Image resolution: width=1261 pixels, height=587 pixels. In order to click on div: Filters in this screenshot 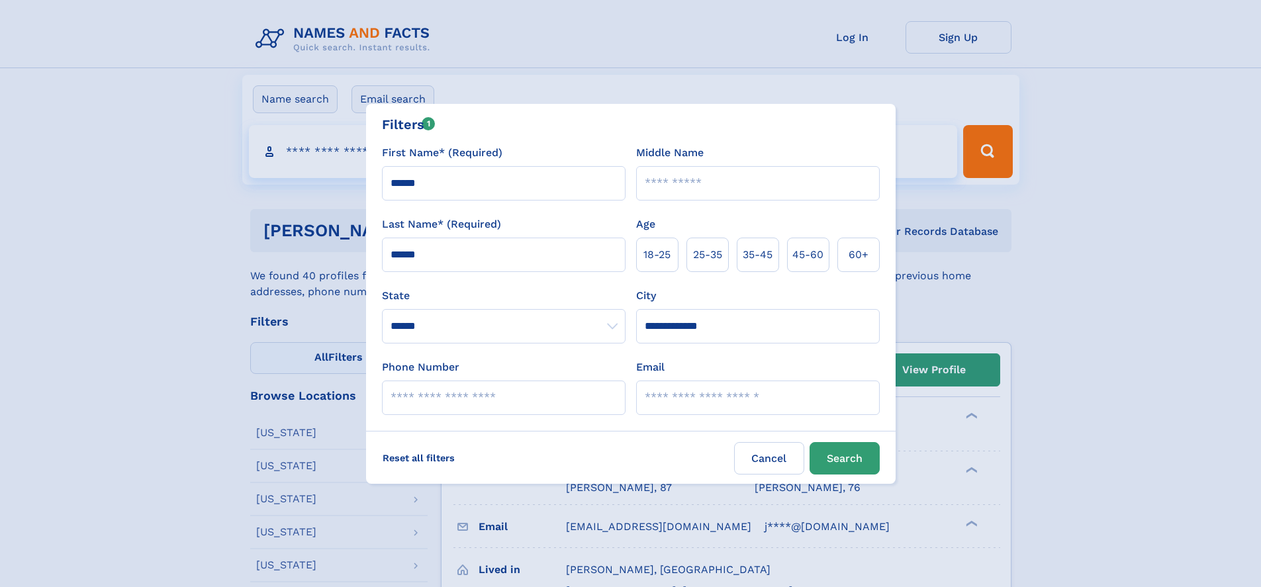, I will do `click(408, 124)`.